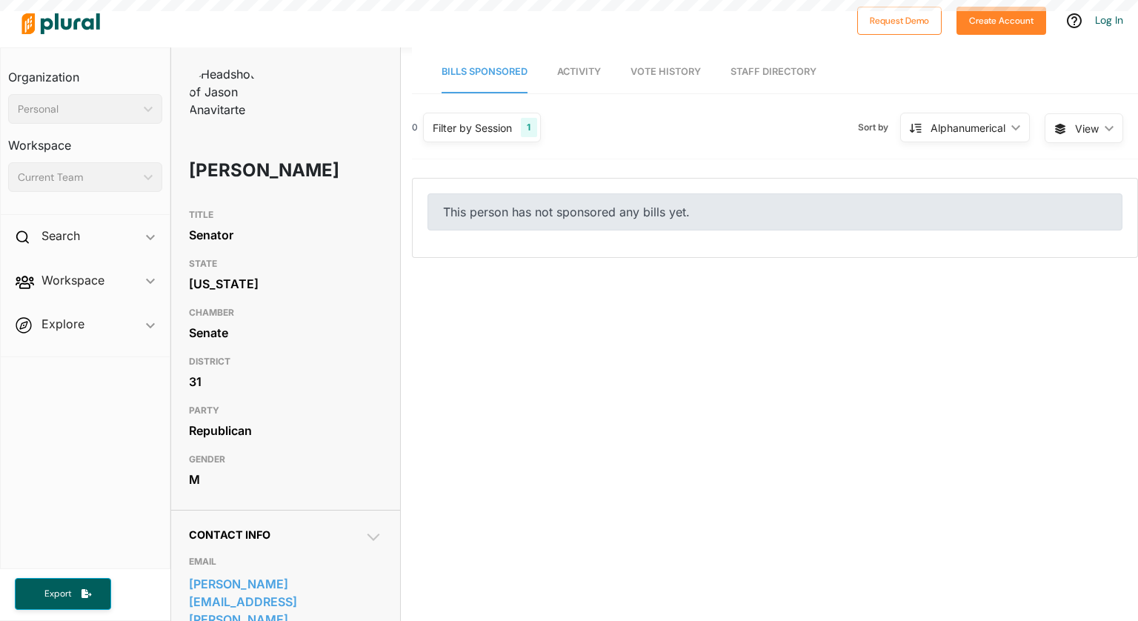 Image resolution: width=1138 pixels, height=621 pixels. Describe the element at coordinates (775, 212) in the screenshot. I see `div: This person has not sponsored any bills yet.` at that location.